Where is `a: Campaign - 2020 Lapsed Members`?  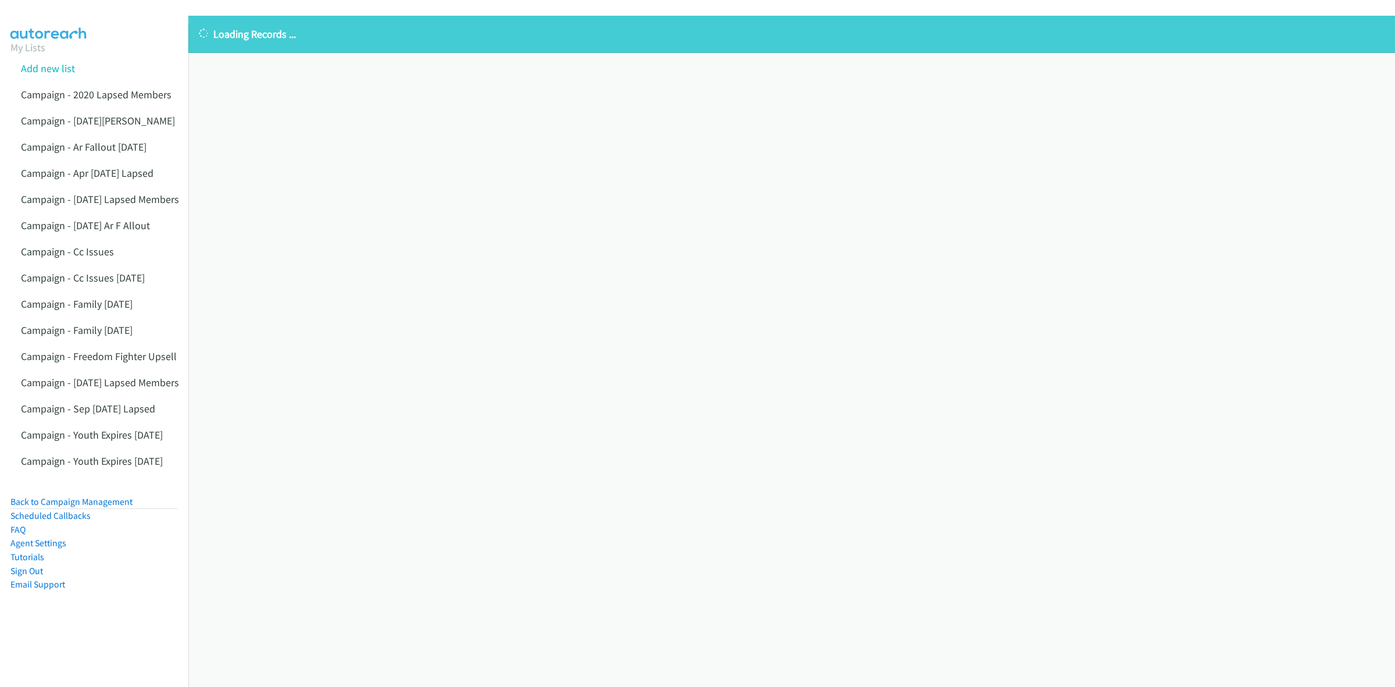
a: Campaign - 2020 Lapsed Members is located at coordinates (96, 94).